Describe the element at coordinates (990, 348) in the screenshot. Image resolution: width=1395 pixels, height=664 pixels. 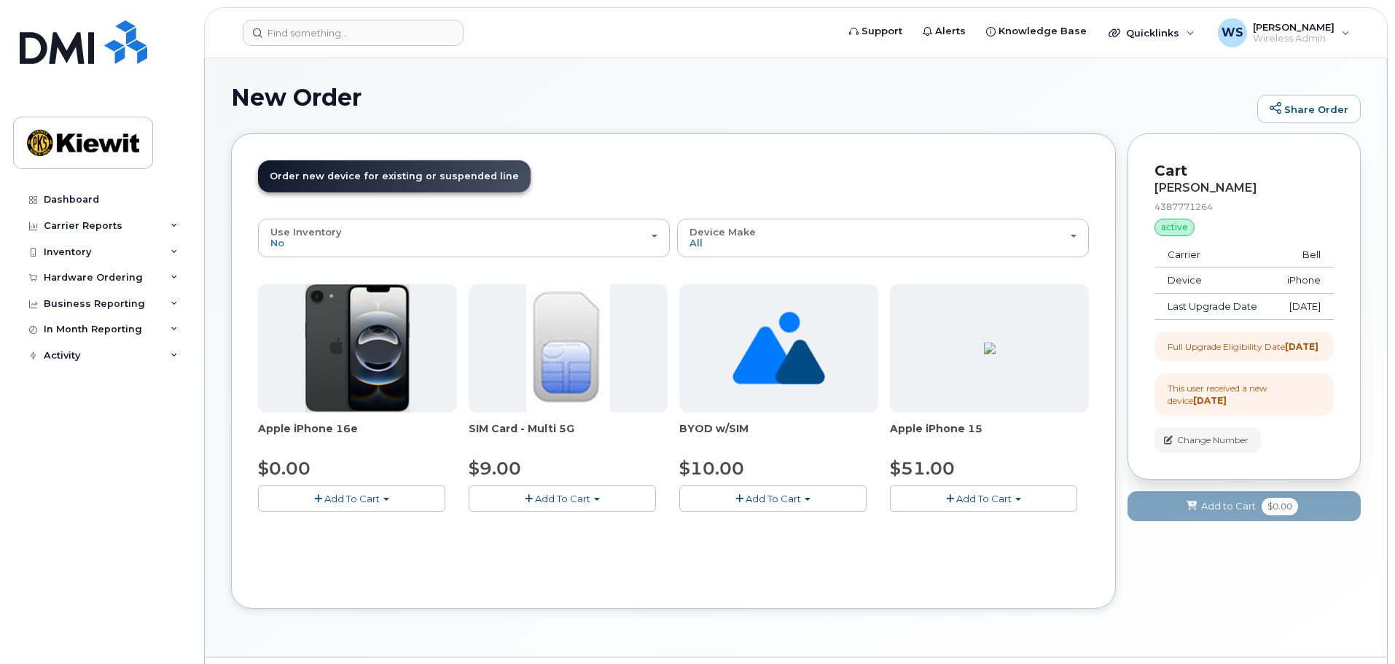
I see `img: 96FE4D95-2934-46F2-B57A-6FE1B9896579.png` at that location.